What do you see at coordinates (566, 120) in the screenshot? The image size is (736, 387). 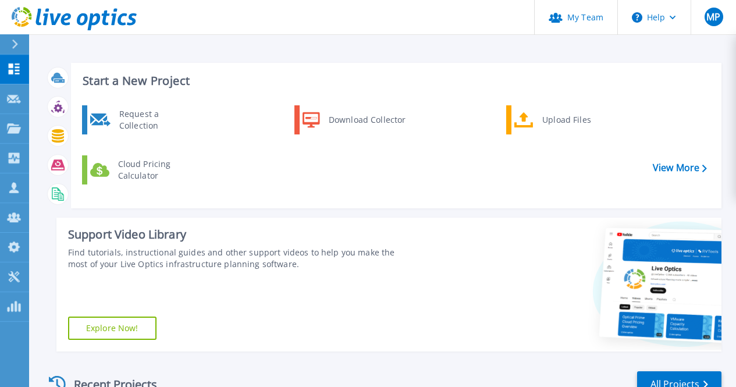 I see `a: Upload Files` at bounding box center [566, 120].